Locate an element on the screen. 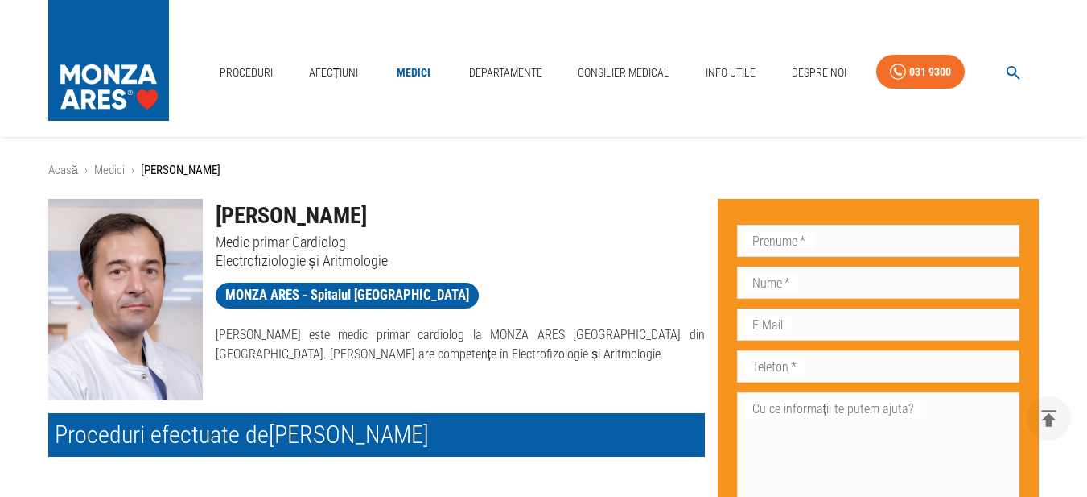 This screenshot has width=1087, height=497. img: Dr. Corneliu Iorgulescu is located at coordinates (126, 299).